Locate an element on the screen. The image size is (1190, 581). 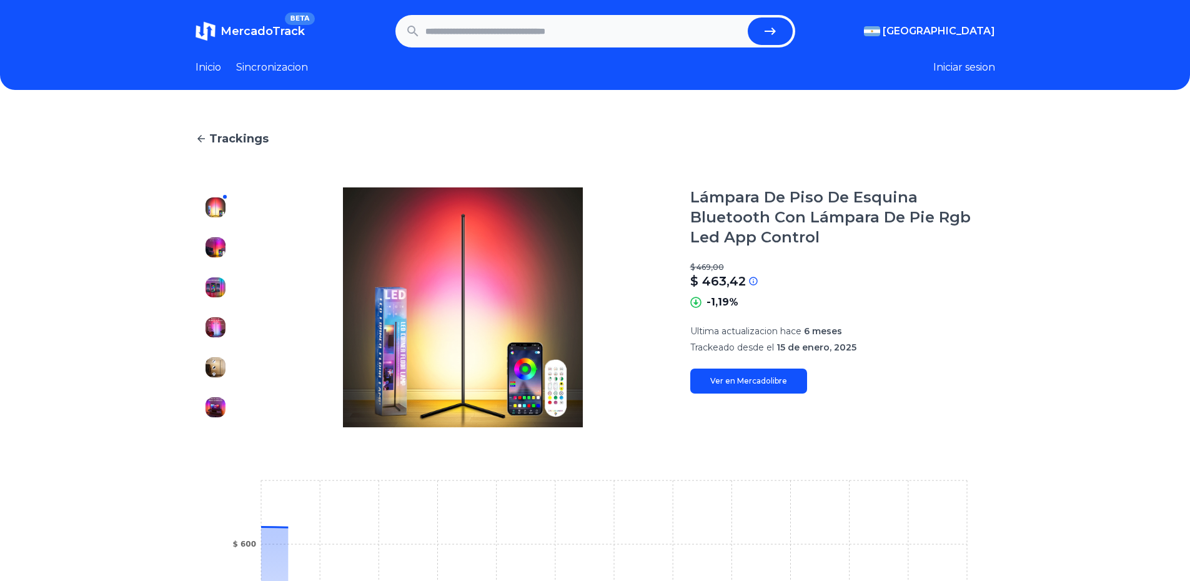
p: -1,19% is located at coordinates (722, 302).